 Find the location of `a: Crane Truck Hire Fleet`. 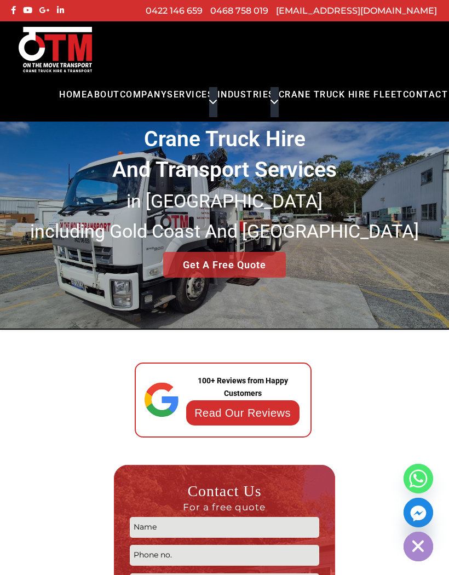

a: Crane Truck Hire Fleet is located at coordinates (341, 102).